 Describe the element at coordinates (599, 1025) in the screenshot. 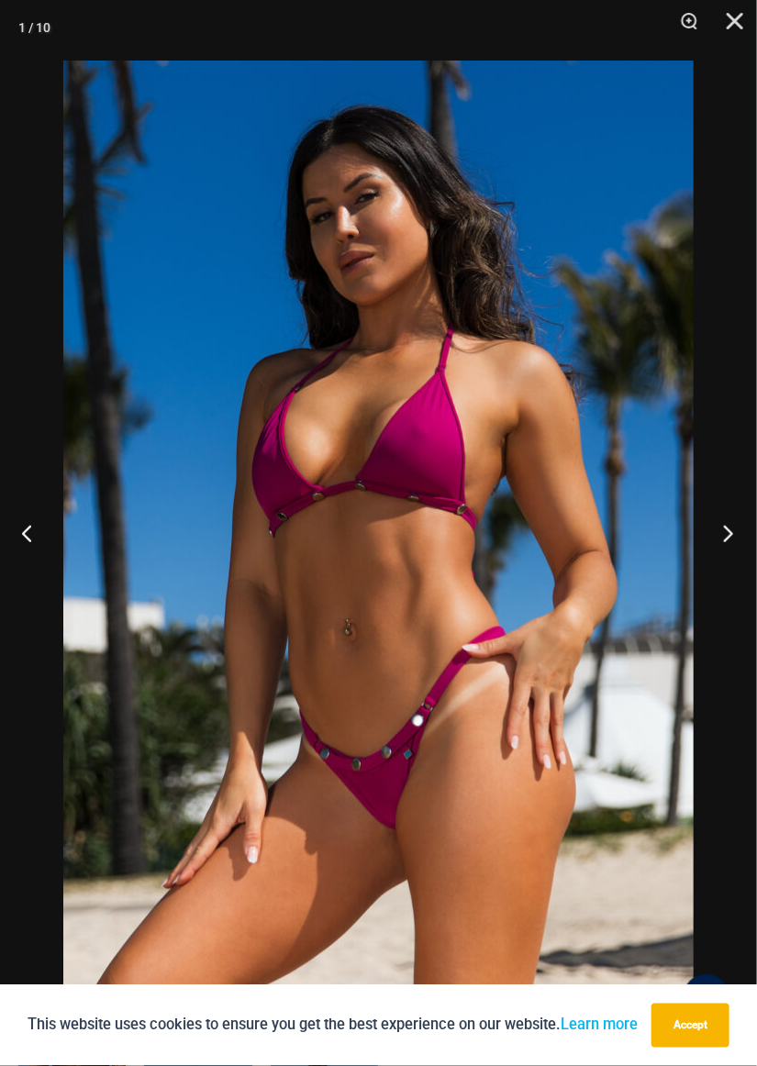

I see `a: Learn more` at that location.